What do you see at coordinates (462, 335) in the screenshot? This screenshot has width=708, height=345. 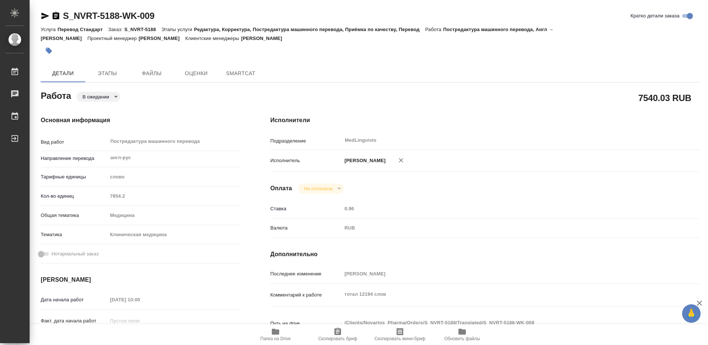 I see `button: Обновить файлы` at bounding box center [462, 335].